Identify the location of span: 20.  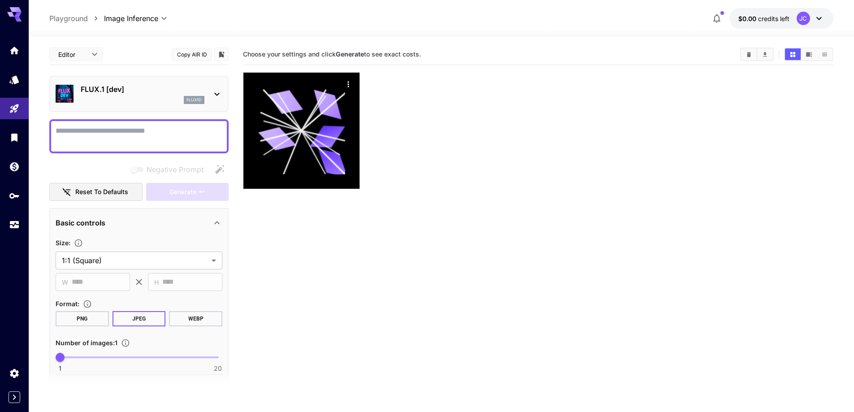
(218, 368).